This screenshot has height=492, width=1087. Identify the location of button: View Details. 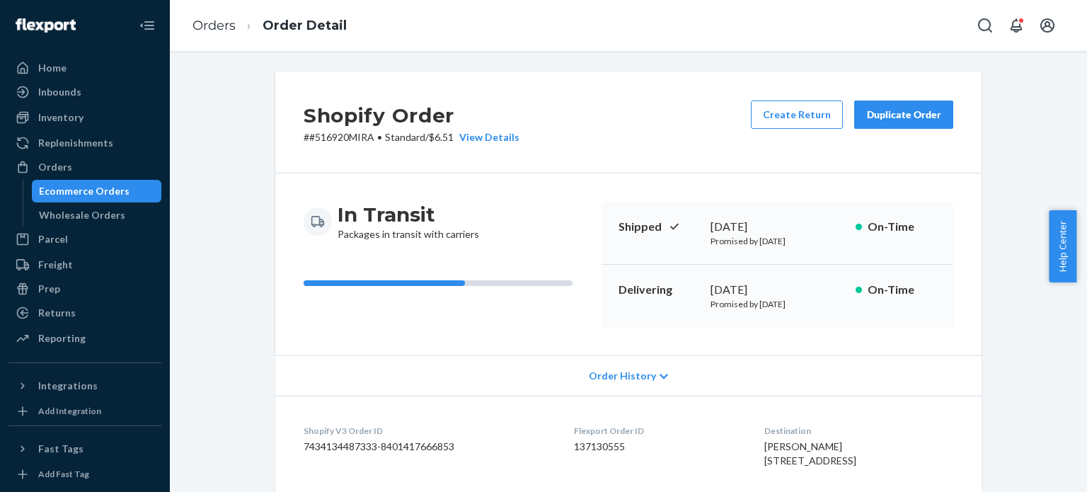
(486, 137).